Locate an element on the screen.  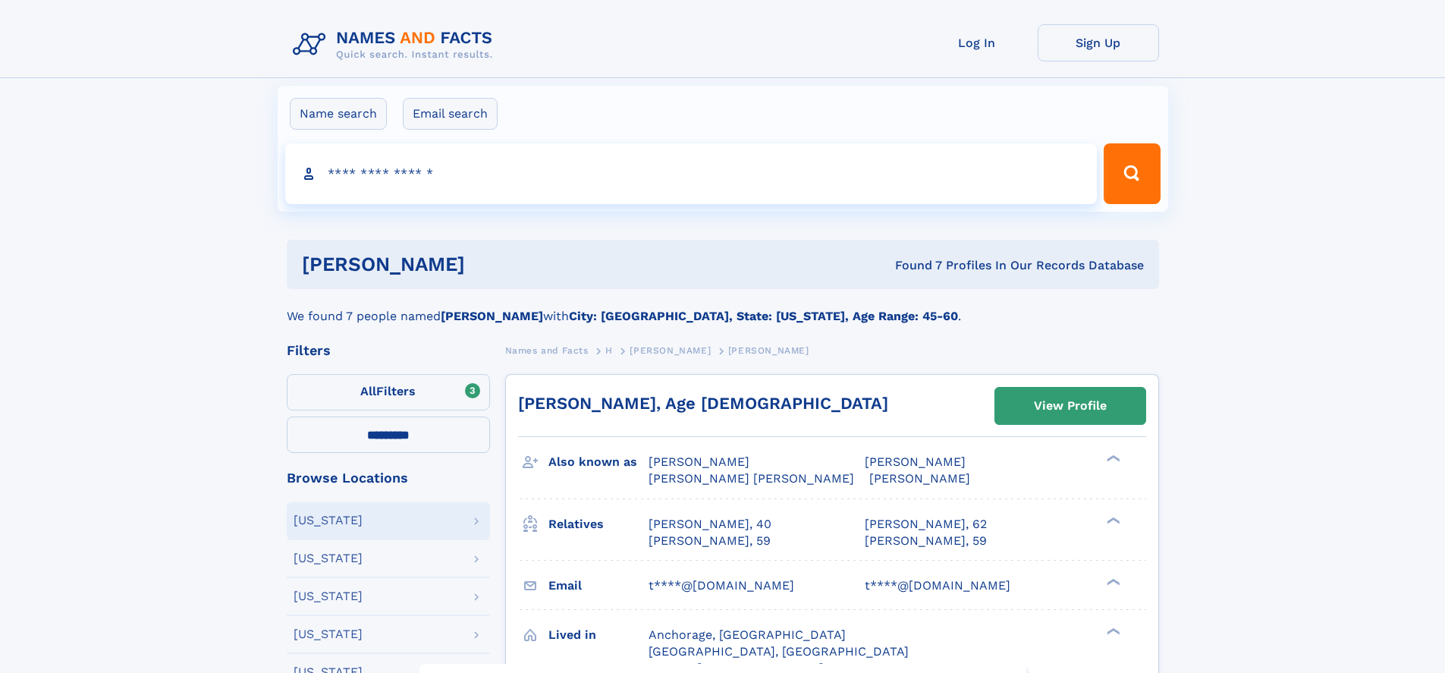
img: Logo Names and Facts is located at coordinates (396, 45).